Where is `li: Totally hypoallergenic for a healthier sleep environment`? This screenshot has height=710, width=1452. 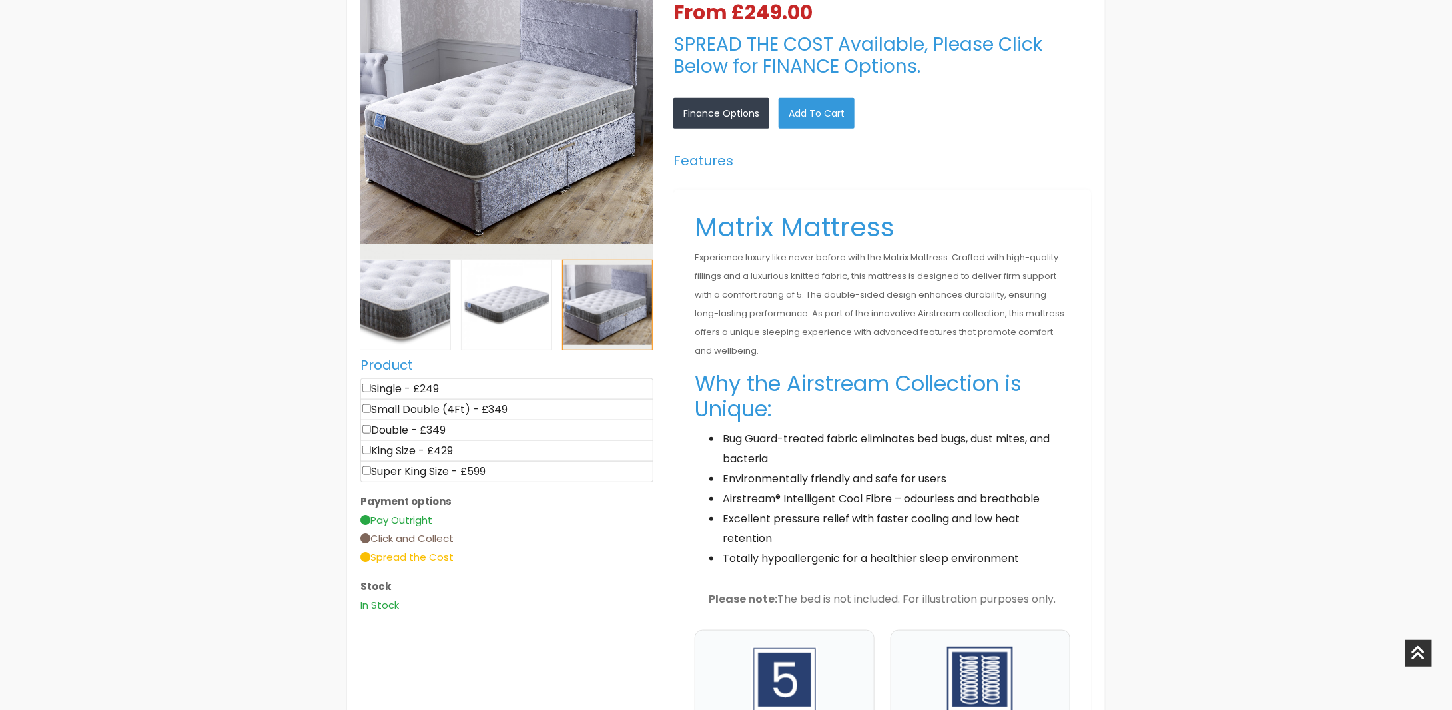
li: Totally hypoallergenic for a healthier sleep environment is located at coordinates (896, 559).